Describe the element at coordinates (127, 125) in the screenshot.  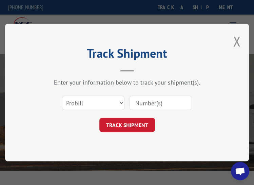
I see `button: TRACK SHIPMENT` at that location.